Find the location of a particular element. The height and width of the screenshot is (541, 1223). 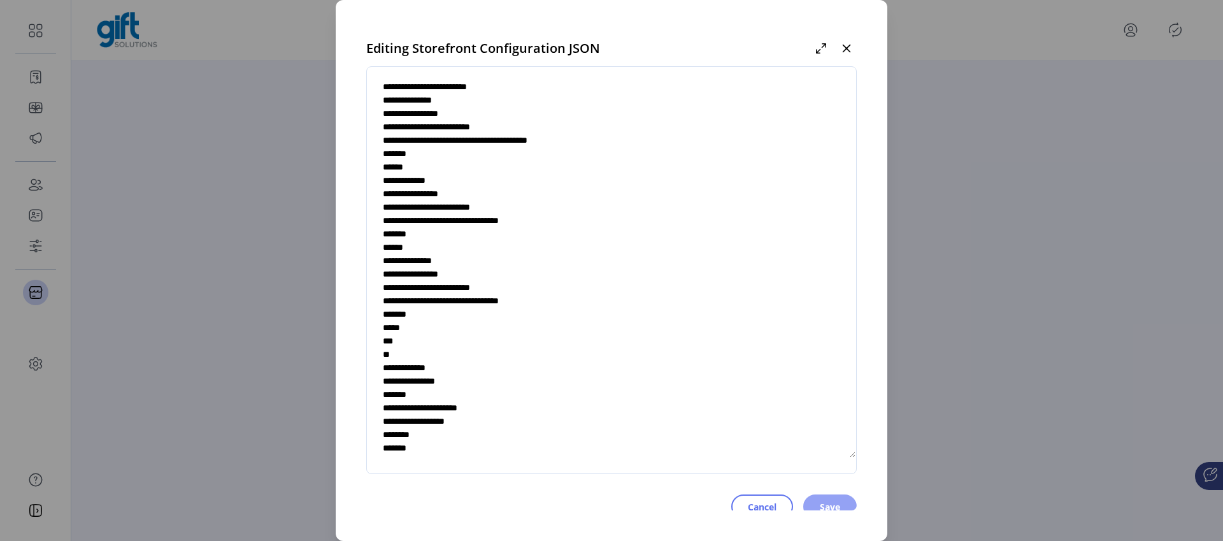

span: Save is located at coordinates (830, 506).